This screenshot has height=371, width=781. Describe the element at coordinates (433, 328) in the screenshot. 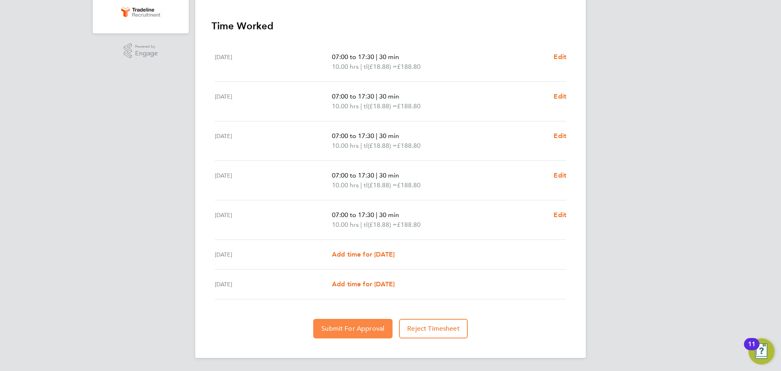

I see `span: Reject Timesheet` at that location.